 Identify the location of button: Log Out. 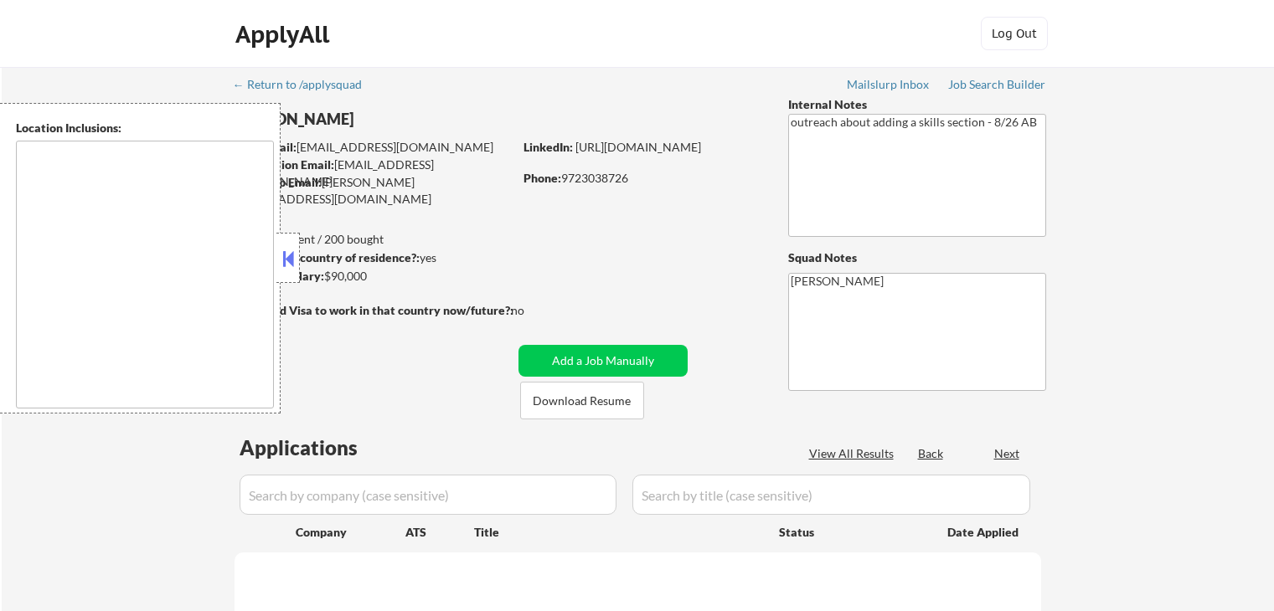
(1014, 33).